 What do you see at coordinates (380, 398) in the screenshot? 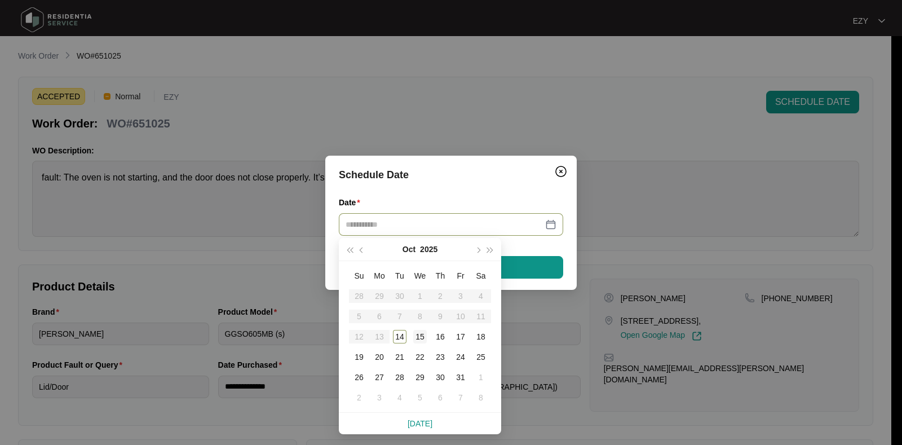
I see `div: 3` at bounding box center [380, 398].